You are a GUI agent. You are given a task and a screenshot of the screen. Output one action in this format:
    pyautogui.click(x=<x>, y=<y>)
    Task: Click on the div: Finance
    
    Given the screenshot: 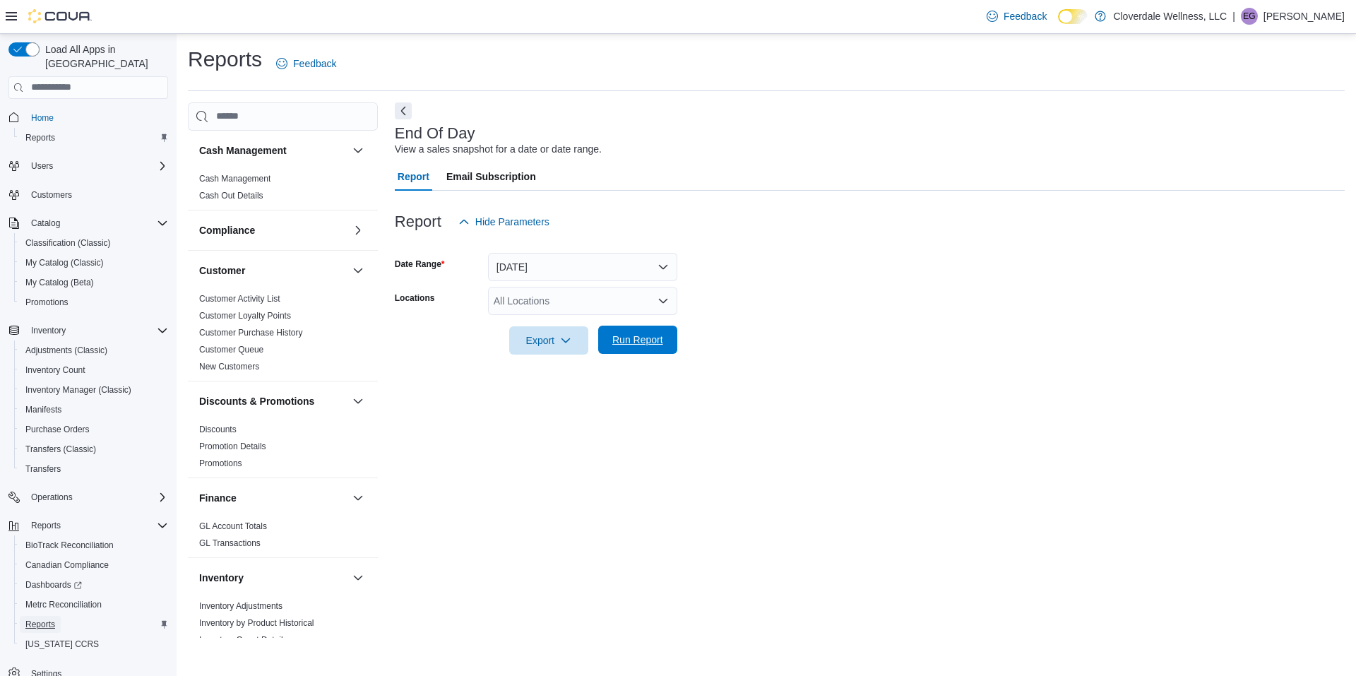 What is the action you would take?
    pyautogui.click(x=283, y=538)
    